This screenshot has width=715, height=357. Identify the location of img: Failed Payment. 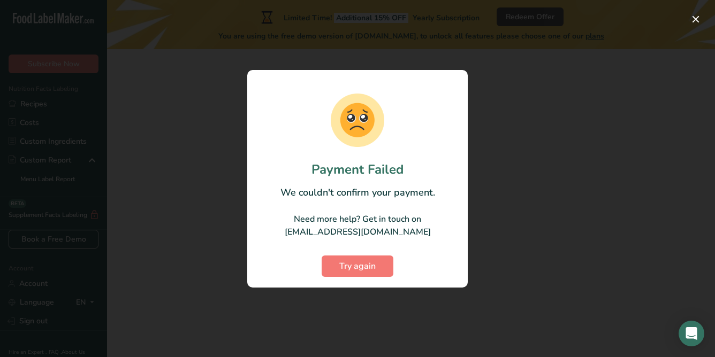
(357, 120).